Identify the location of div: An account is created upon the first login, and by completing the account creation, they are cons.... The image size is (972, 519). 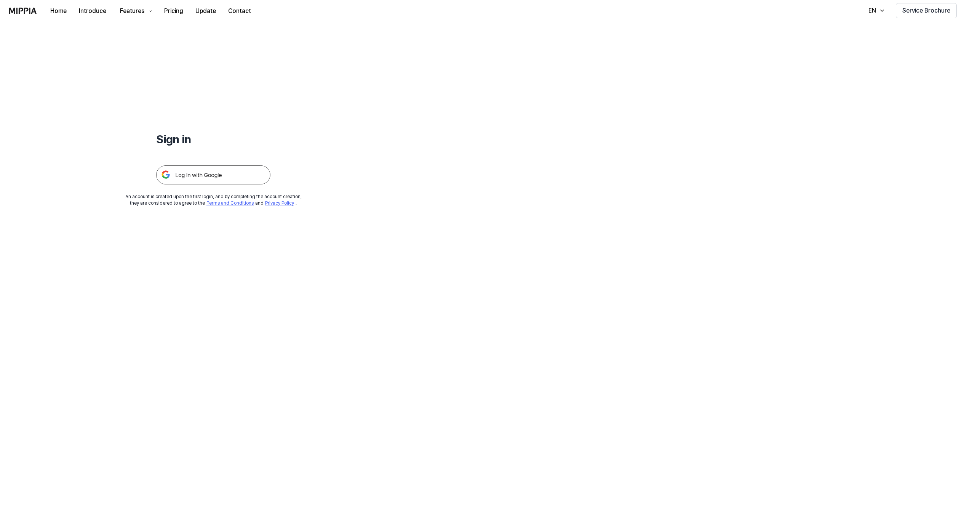
(213, 200).